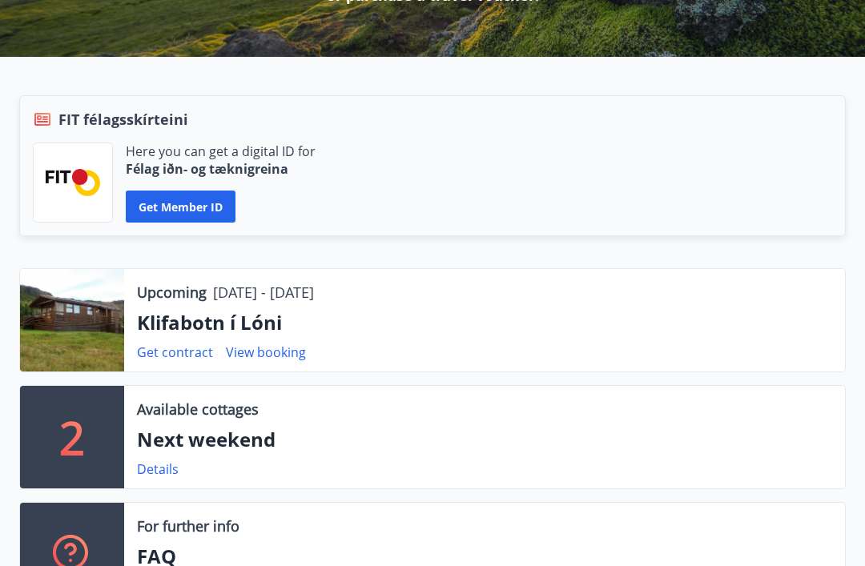 The image size is (865, 566). What do you see at coordinates (123, 120) in the screenshot?
I see `span: FIT félagsskírteini` at bounding box center [123, 120].